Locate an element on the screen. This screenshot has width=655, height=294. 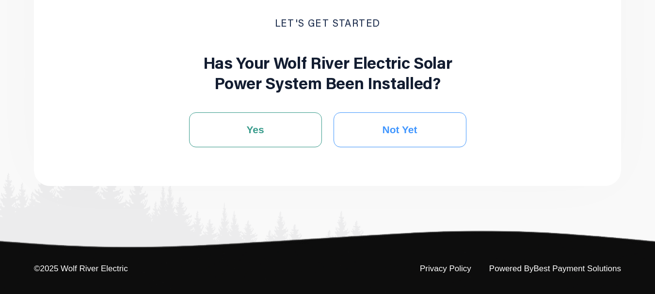
span: Yes is located at coordinates (255, 130).